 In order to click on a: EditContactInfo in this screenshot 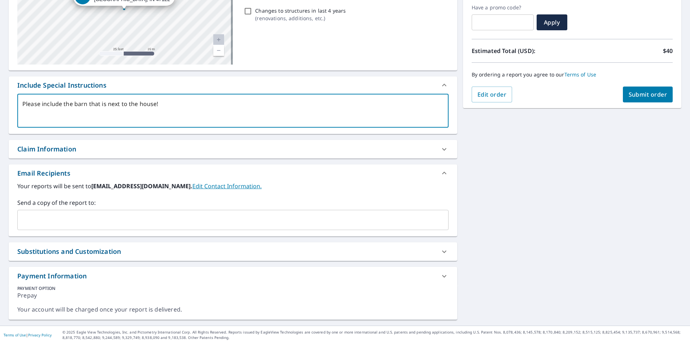, I will do `click(227, 186)`.